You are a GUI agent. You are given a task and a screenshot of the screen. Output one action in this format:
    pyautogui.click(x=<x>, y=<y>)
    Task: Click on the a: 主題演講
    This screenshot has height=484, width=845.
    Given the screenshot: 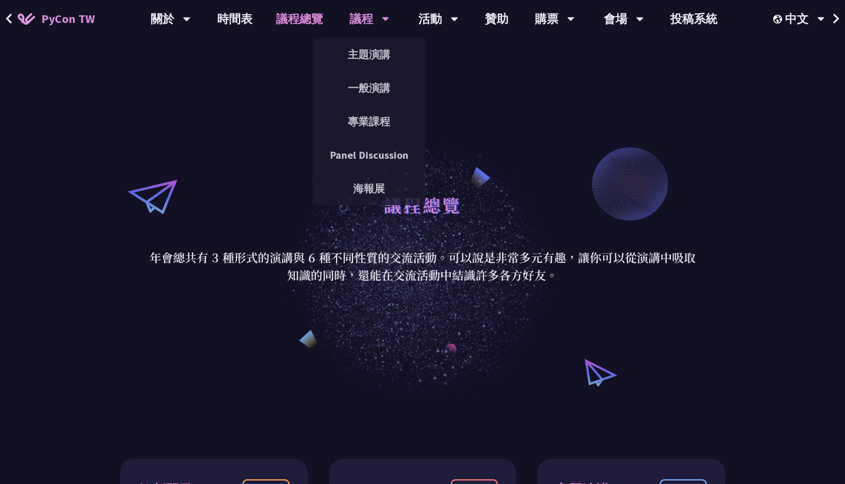 What is the action you would take?
    pyautogui.click(x=369, y=54)
    